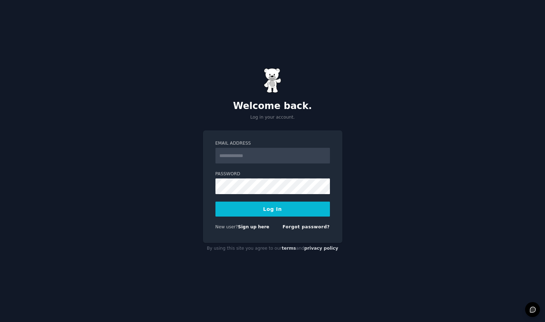  I want to click on label: Email Address, so click(273, 143).